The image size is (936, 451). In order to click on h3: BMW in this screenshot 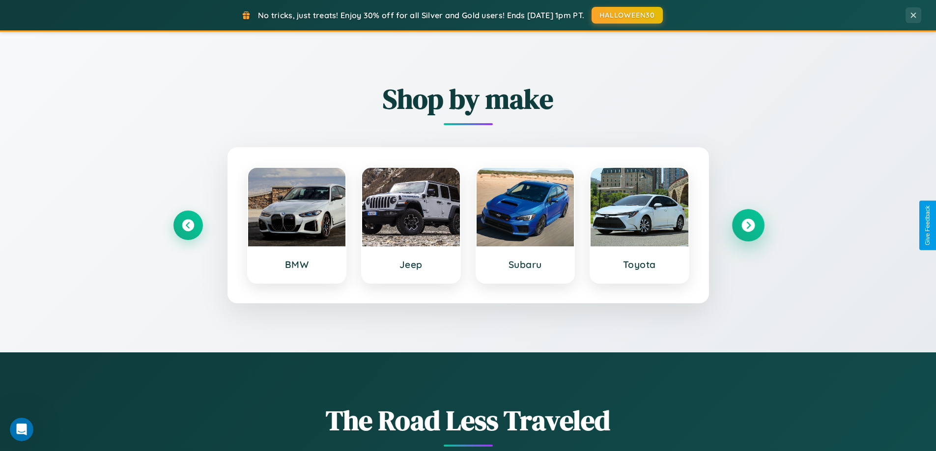, I will do `click(297, 265)`.